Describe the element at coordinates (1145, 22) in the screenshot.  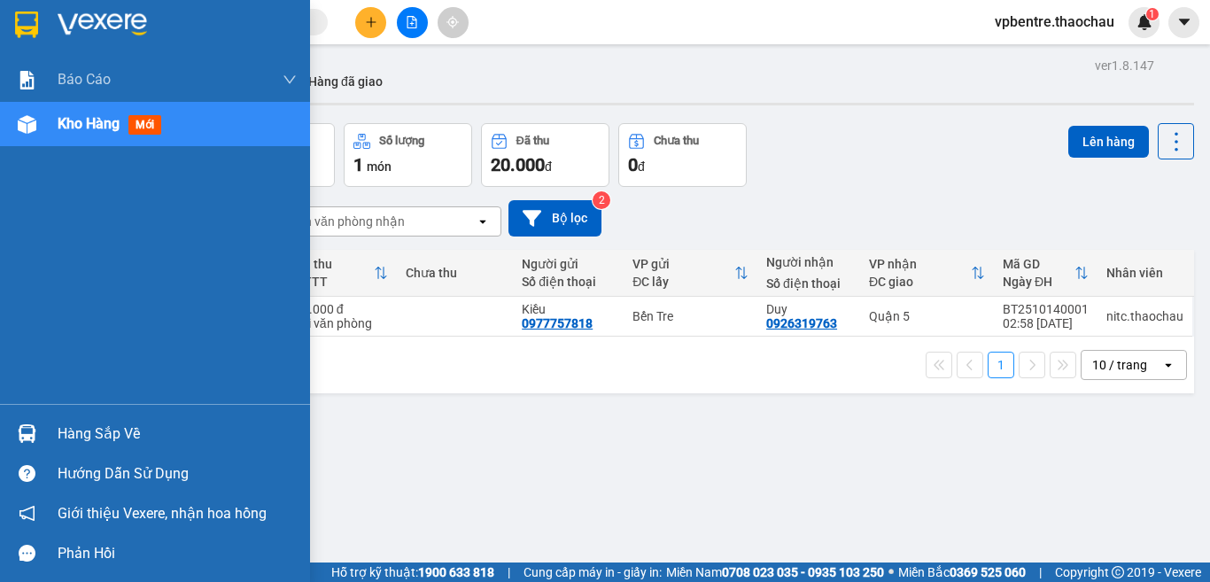
I see `img: icon-new-feature` at that location.